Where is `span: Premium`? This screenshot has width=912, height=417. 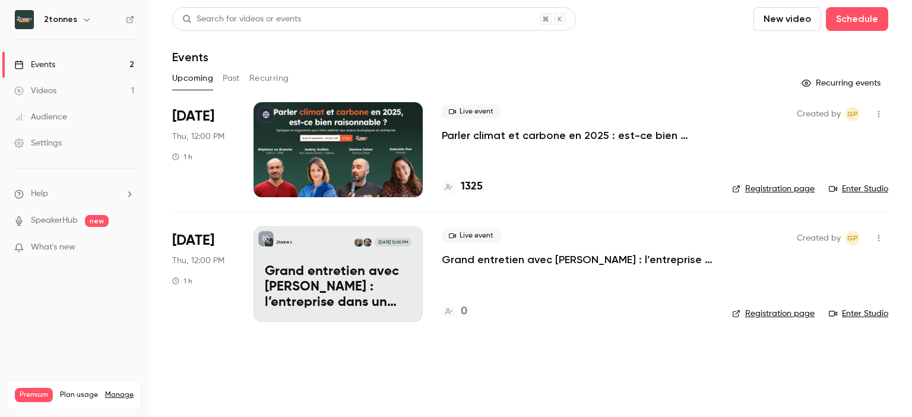 span: Premium is located at coordinates (34, 395).